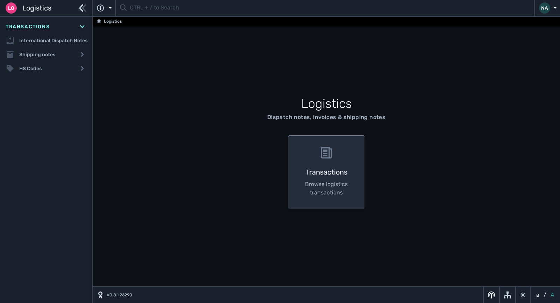 Image resolution: width=560 pixels, height=303 pixels. What do you see at coordinates (326, 117) in the screenshot?
I see `div: Dispatch notes, invoices & shipping notes` at bounding box center [326, 117].